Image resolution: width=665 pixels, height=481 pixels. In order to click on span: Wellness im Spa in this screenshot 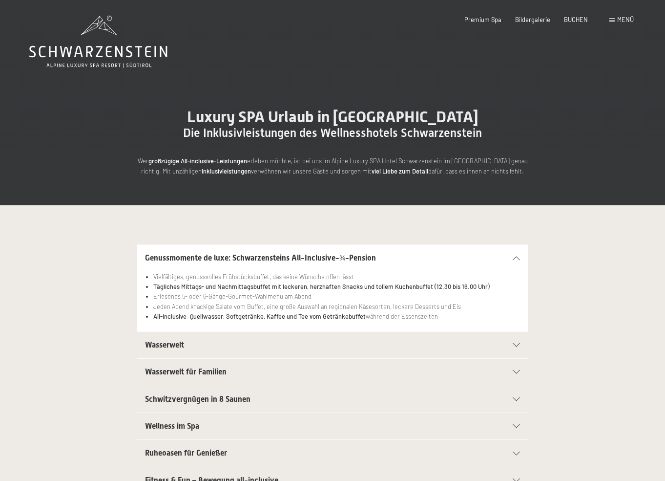, I will do `click(172, 425)`.